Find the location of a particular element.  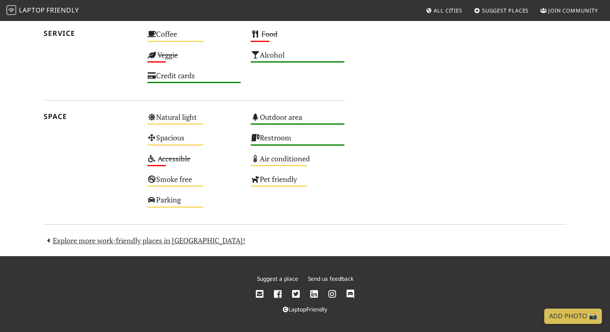

a: Send us feedback is located at coordinates (330, 278).